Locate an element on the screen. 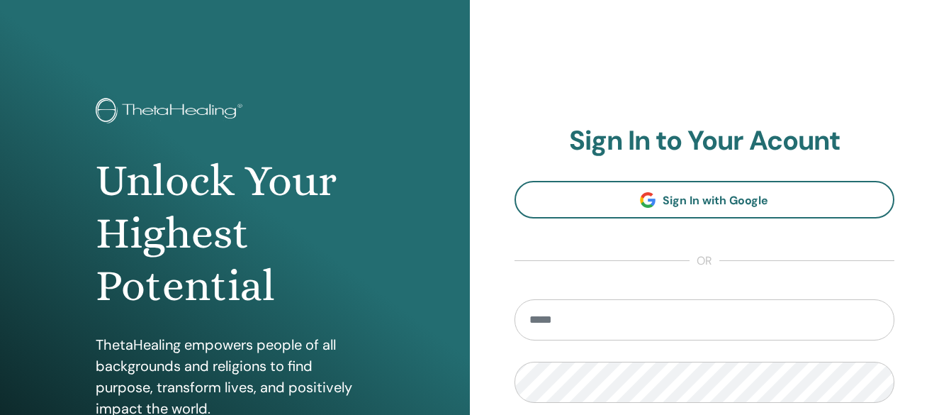 The width and height of the screenshot is (939, 415). span: or is located at coordinates (705, 261).